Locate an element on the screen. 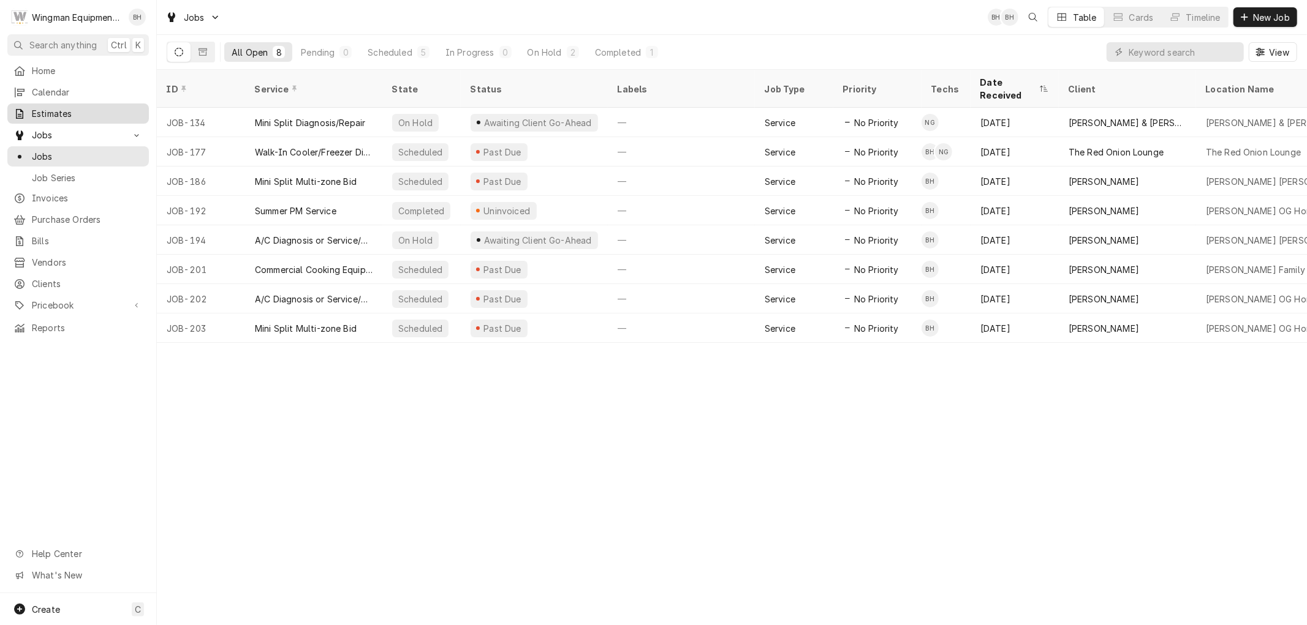 This screenshot has width=1307, height=625. span: Bills is located at coordinates (87, 241).